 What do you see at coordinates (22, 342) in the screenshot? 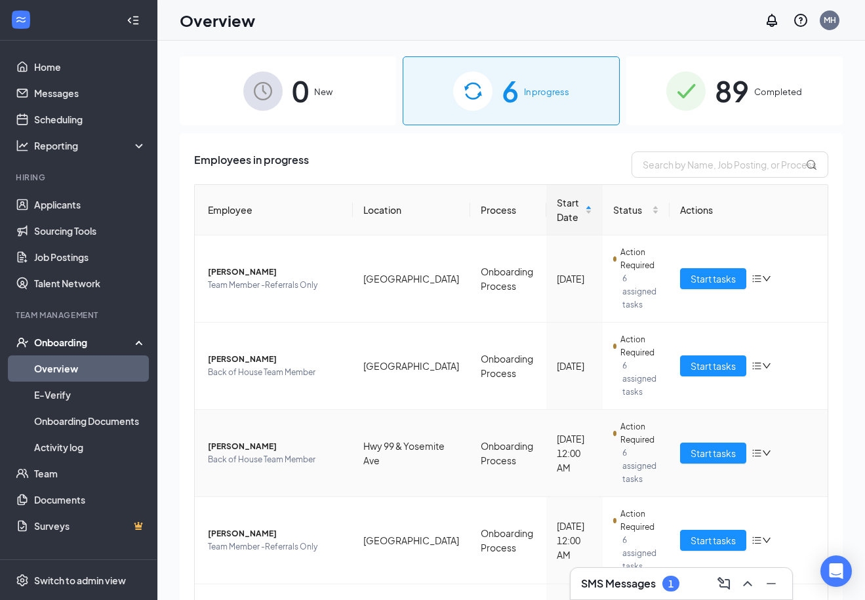
I see `svg: UserCheck` at bounding box center [22, 342].